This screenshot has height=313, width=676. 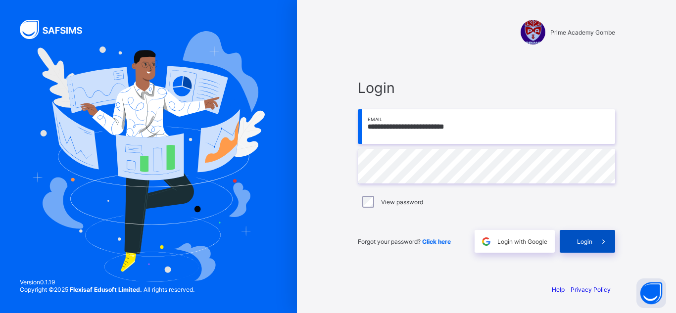 What do you see at coordinates (106, 290) in the screenshot?
I see `strong: Flexisaf Edusoft Limited.` at bounding box center [106, 290].